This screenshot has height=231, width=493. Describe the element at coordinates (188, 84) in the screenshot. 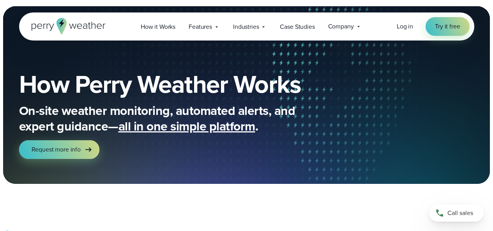

I see `h1: How Perry Weather Works` at that location.